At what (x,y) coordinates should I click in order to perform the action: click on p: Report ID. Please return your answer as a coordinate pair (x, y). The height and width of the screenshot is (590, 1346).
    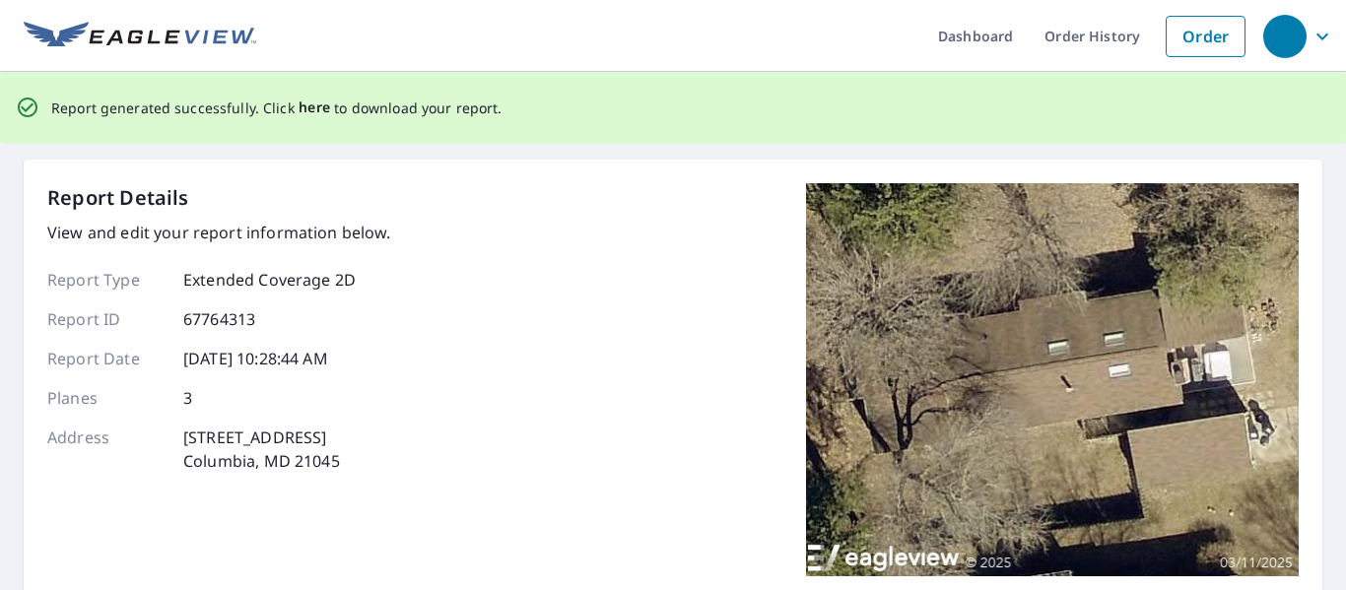
    Looking at the image, I should click on (106, 319).